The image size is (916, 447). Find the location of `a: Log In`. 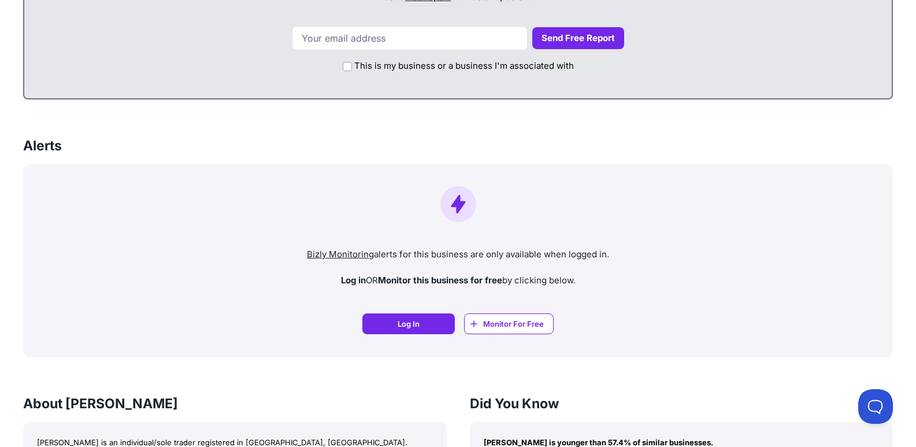

a: Log In is located at coordinates (409, 324).